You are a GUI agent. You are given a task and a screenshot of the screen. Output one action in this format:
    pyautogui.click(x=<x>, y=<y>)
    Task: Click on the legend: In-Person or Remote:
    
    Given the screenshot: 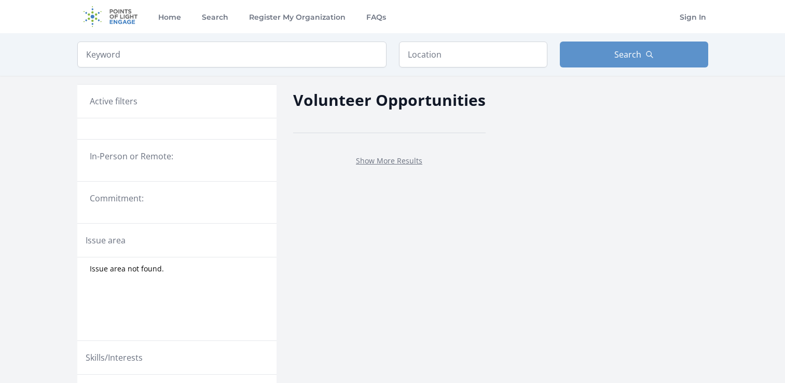 What is the action you would take?
    pyautogui.click(x=177, y=156)
    